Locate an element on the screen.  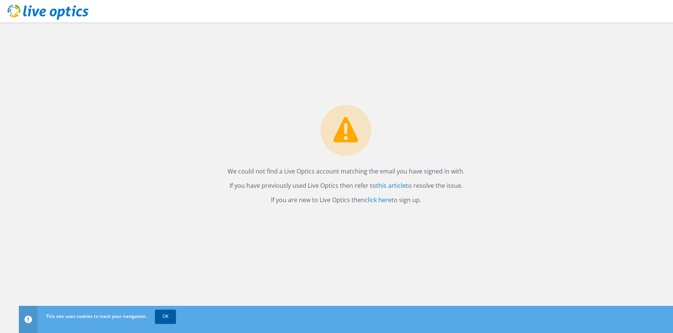
a: click here is located at coordinates (378, 200).